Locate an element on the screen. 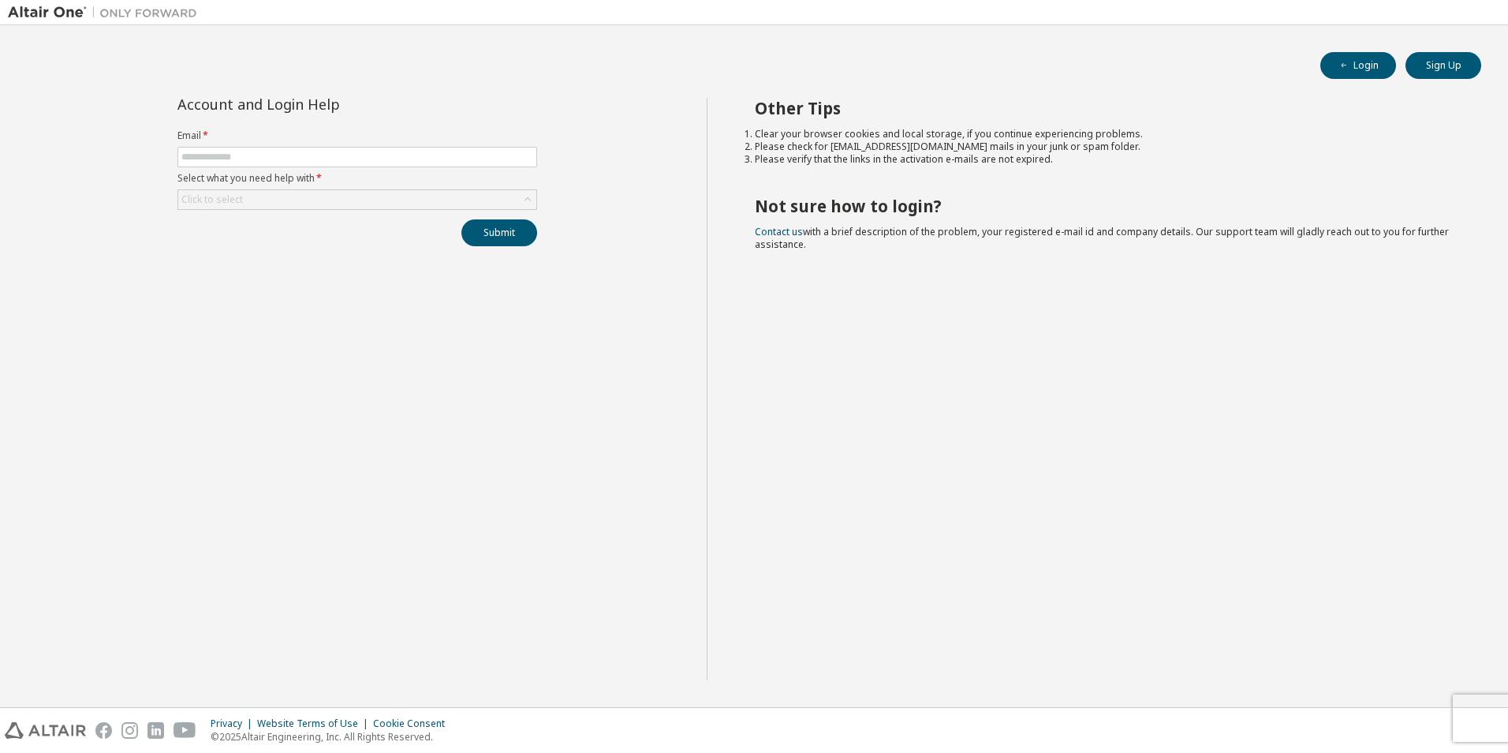 The image size is (1508, 753). label: Email is located at coordinates (357, 136).